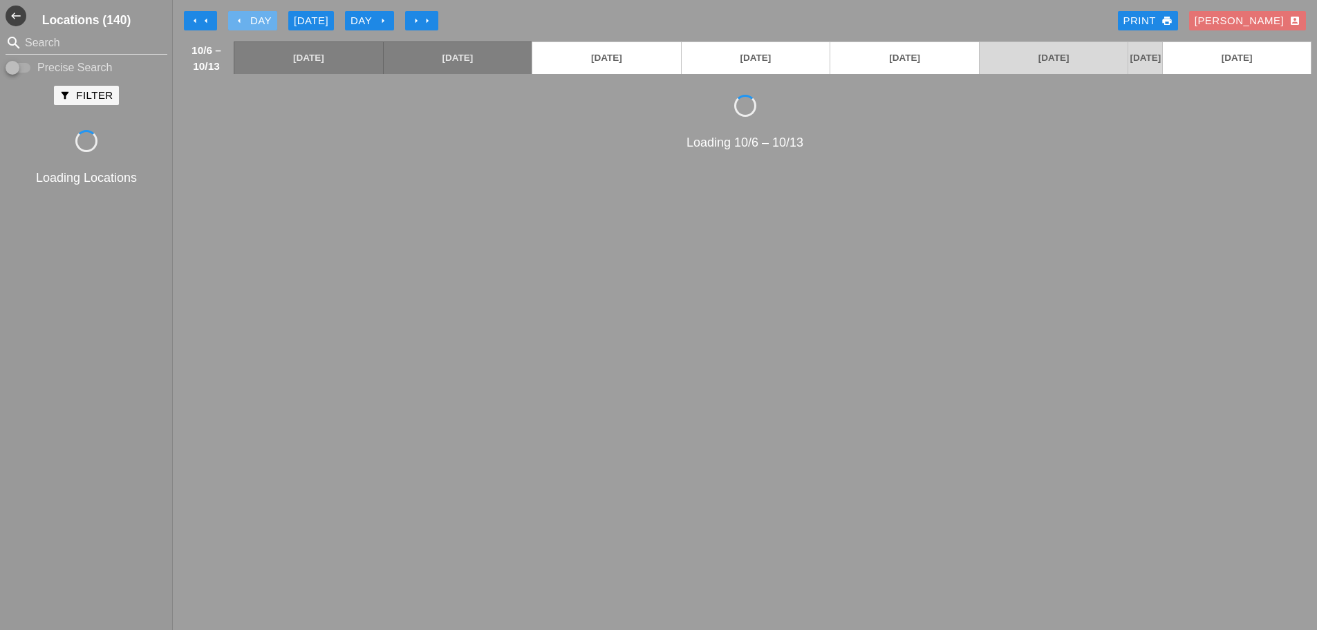 The width and height of the screenshot is (1317, 630). What do you see at coordinates (1147, 21) in the screenshot?
I see `div: Print` at bounding box center [1147, 21].